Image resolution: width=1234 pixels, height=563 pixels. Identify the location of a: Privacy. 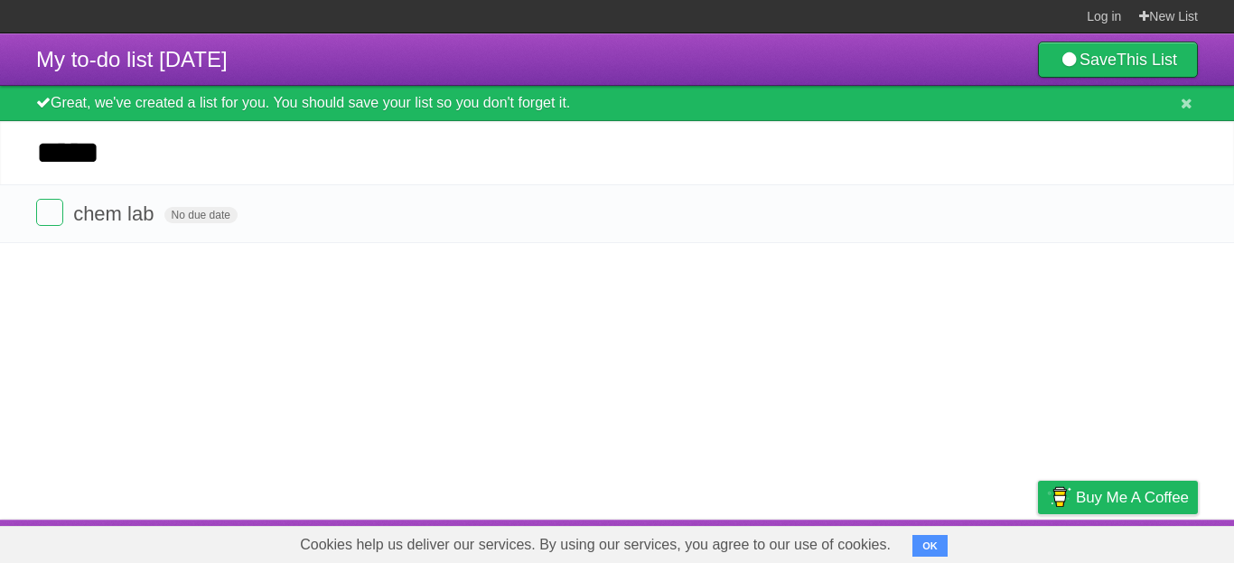
(1038, 541).